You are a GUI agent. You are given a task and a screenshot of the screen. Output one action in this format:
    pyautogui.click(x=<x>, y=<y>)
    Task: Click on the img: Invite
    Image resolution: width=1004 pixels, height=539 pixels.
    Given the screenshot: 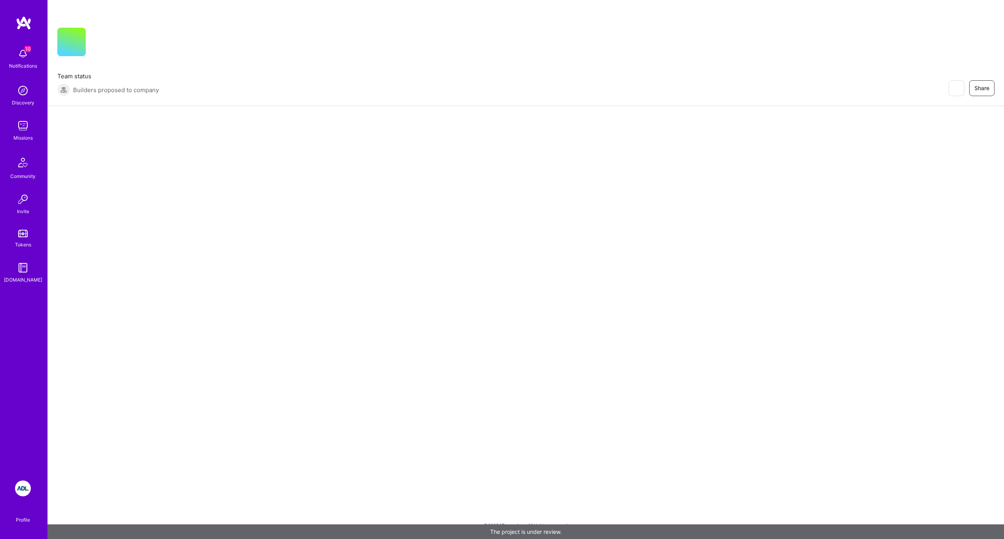 What is the action you would take?
    pyautogui.click(x=23, y=199)
    